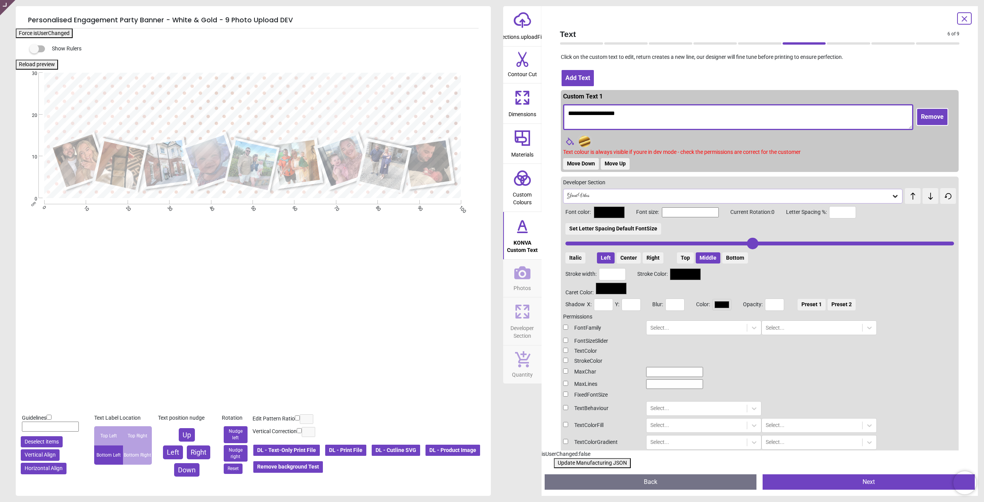 The height and width of the screenshot is (502, 984). I want to click on div: FontFamily, so click(602, 328).